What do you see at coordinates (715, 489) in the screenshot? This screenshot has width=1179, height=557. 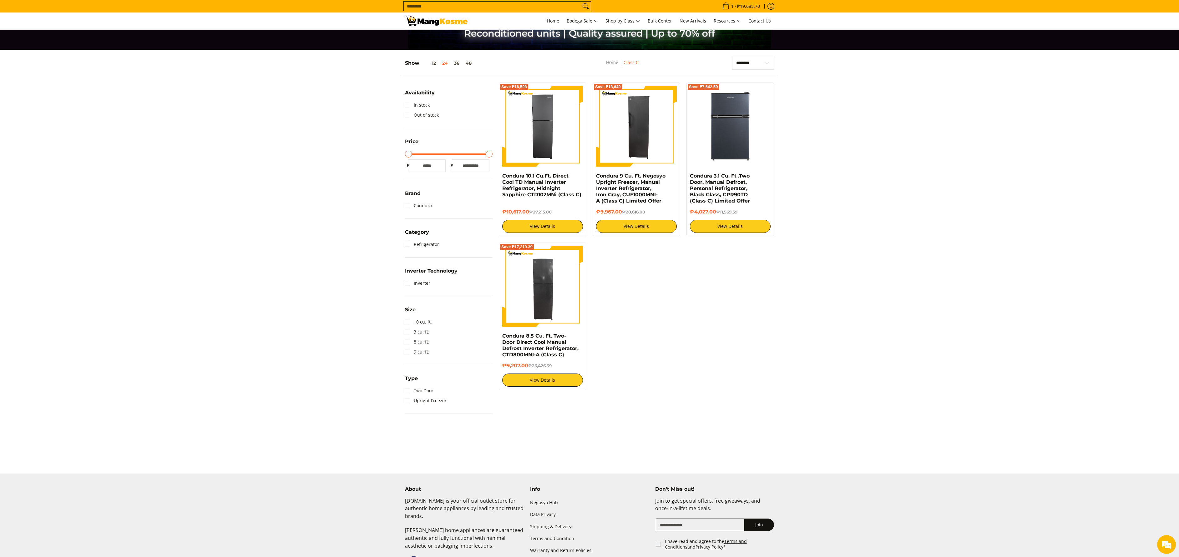 I see `h4: Don't Miss out!` at bounding box center [715, 489].